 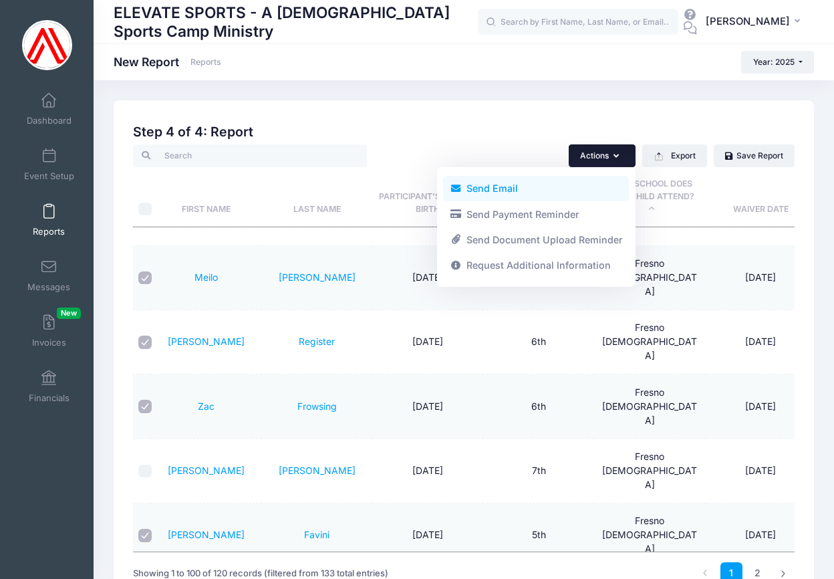 What do you see at coordinates (536, 188) in the screenshot?
I see `a: Send Email` at bounding box center [536, 188].